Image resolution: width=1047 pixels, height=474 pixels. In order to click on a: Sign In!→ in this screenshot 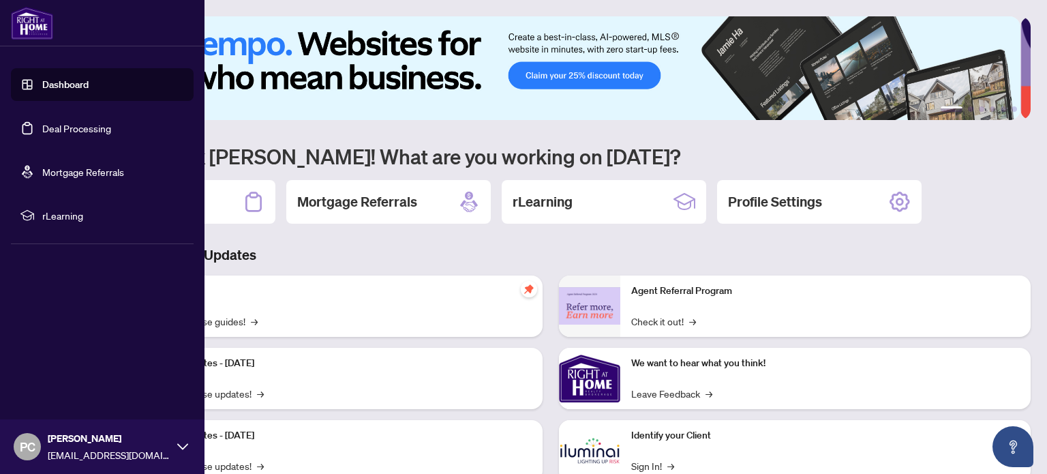, I will do `click(653, 466)`.